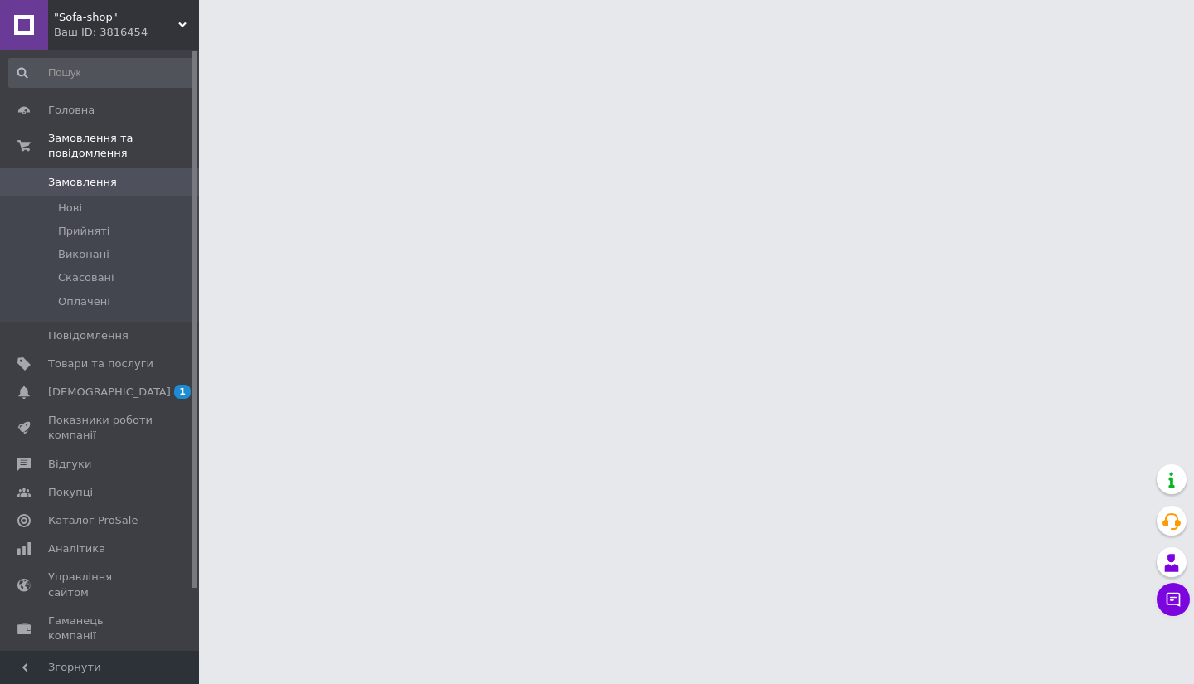 Image resolution: width=1194 pixels, height=684 pixels. What do you see at coordinates (84, 255) in the screenshot?
I see `span: Виконані` at bounding box center [84, 255].